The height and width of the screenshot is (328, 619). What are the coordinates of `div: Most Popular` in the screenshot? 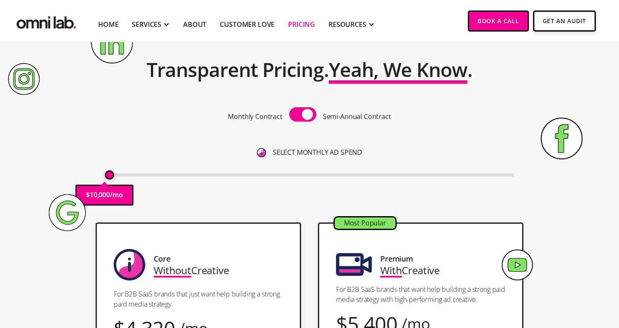 It's located at (365, 223).